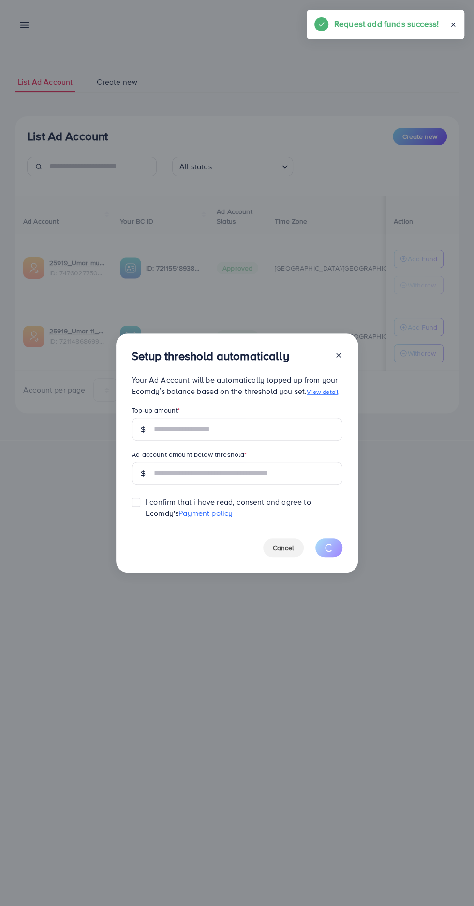 The height and width of the screenshot is (906, 474). What do you see at coordinates (156, 410) in the screenshot?
I see `label: Top-up amount` at bounding box center [156, 410].